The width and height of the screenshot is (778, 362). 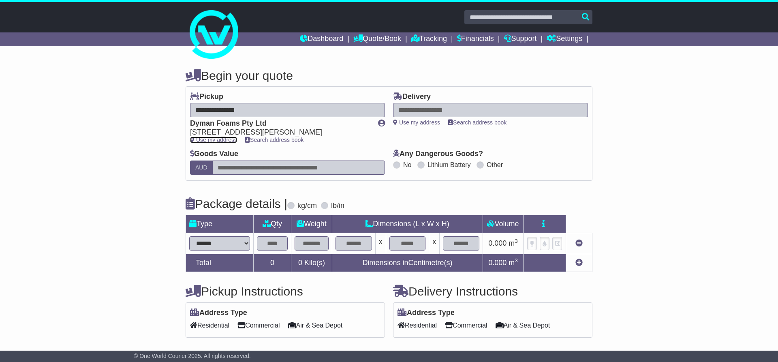 I want to click on label: Other, so click(x=495, y=165).